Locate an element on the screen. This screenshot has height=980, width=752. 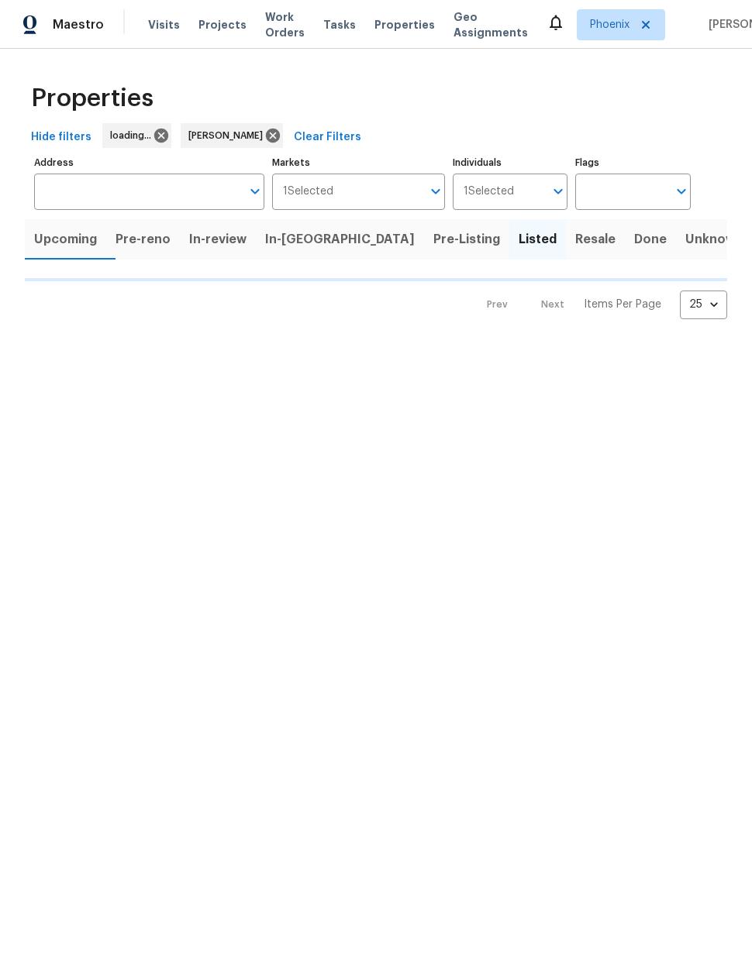
span: Pre-Listing is located at coordinates (467, 239).